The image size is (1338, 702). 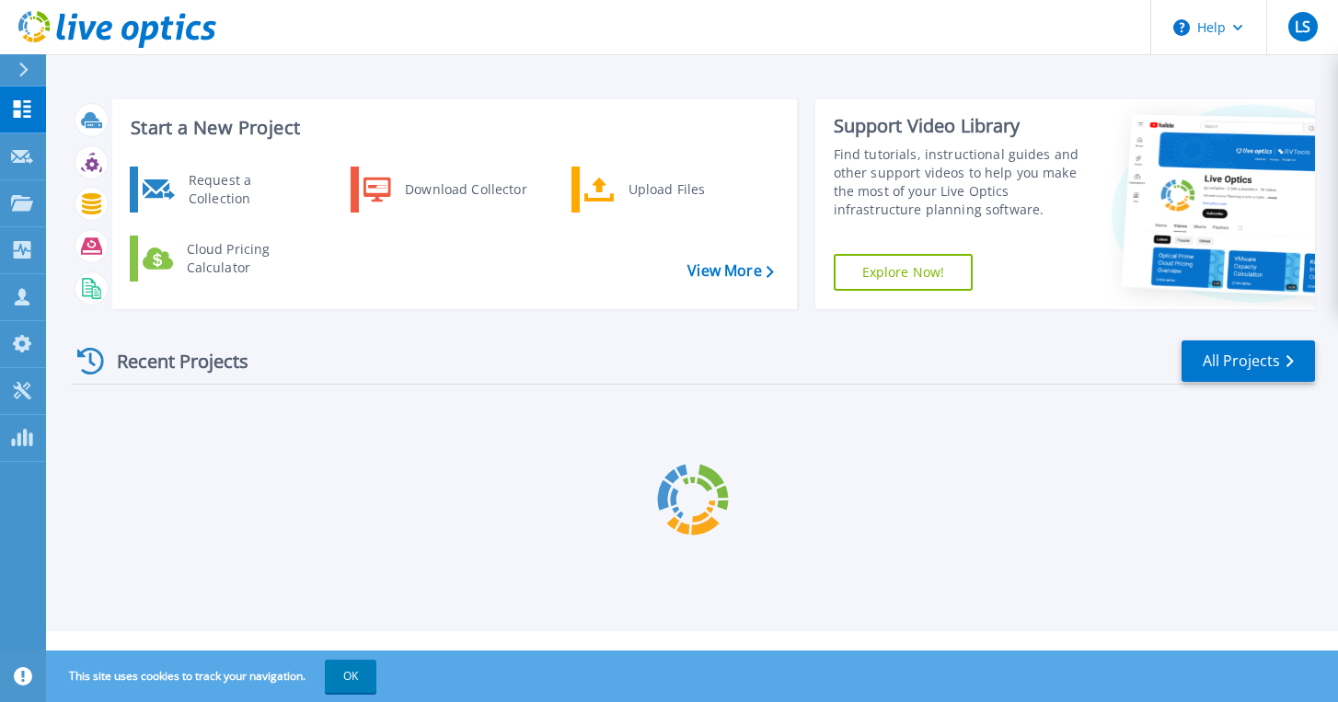 I want to click on span: LS, so click(x=1302, y=27).